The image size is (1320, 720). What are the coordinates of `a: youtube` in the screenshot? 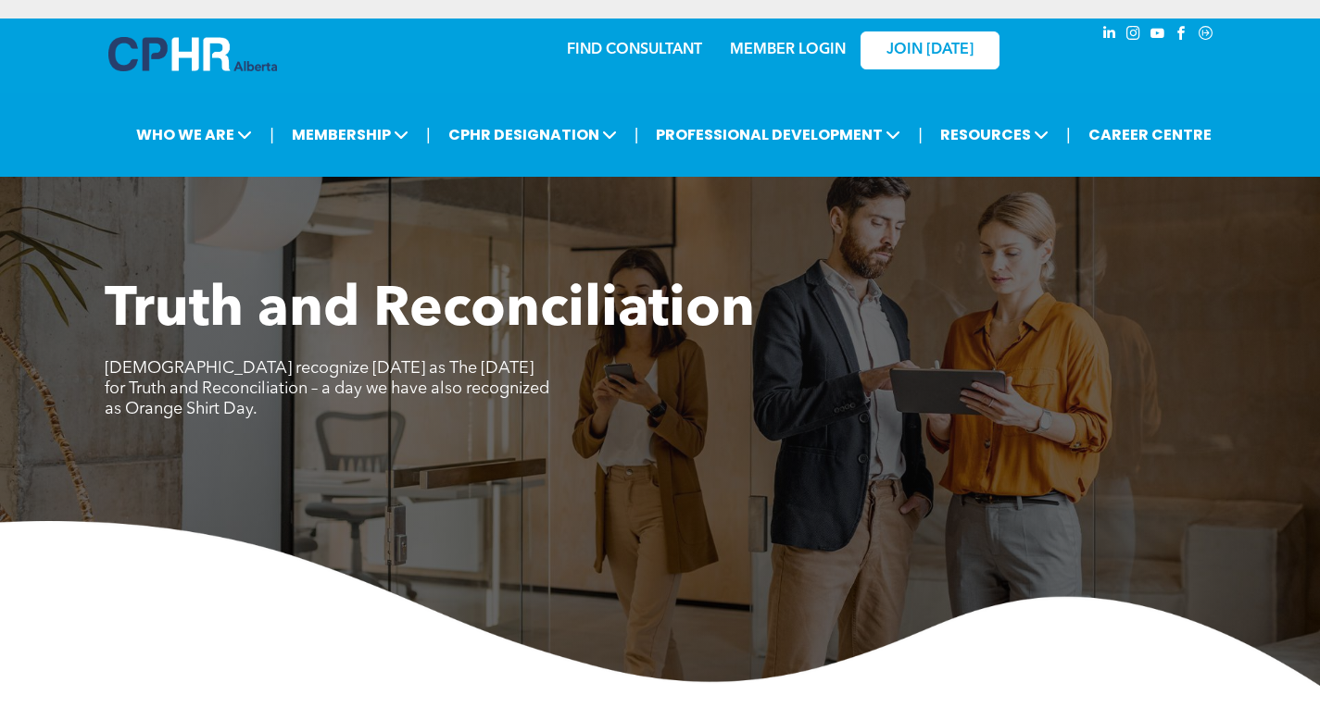 It's located at (1158, 35).